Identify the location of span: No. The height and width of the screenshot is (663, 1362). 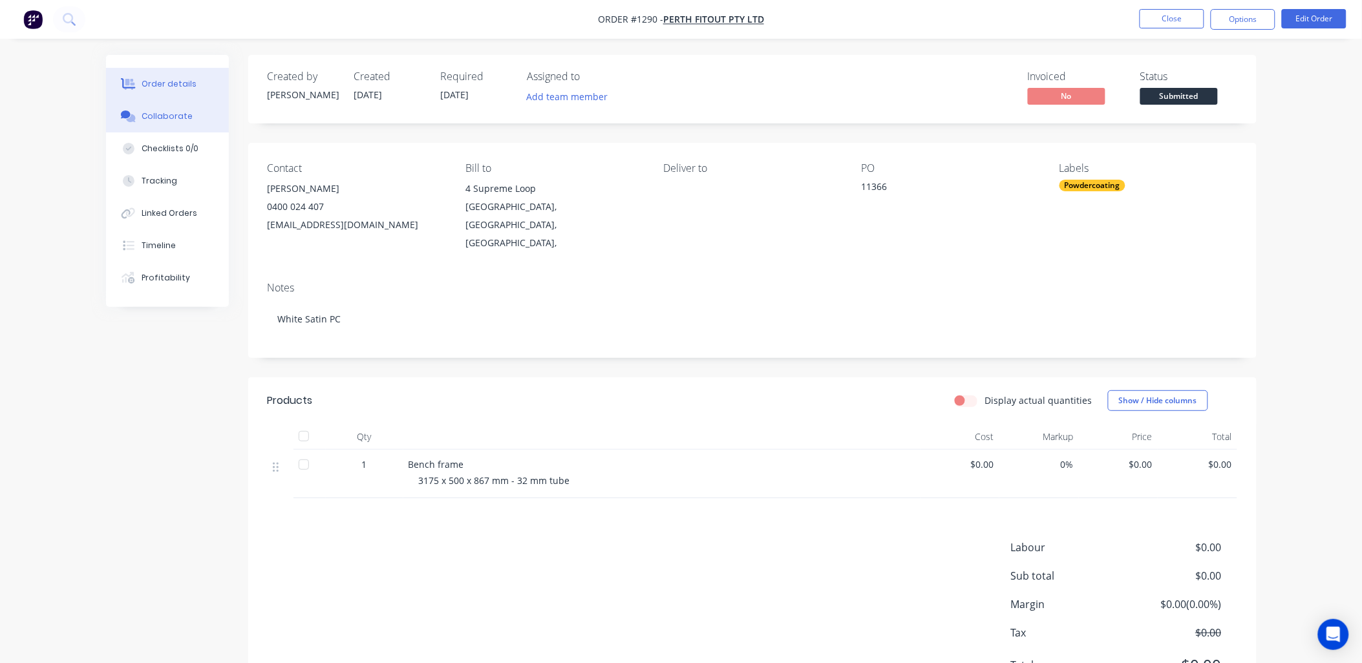
(1066, 96).